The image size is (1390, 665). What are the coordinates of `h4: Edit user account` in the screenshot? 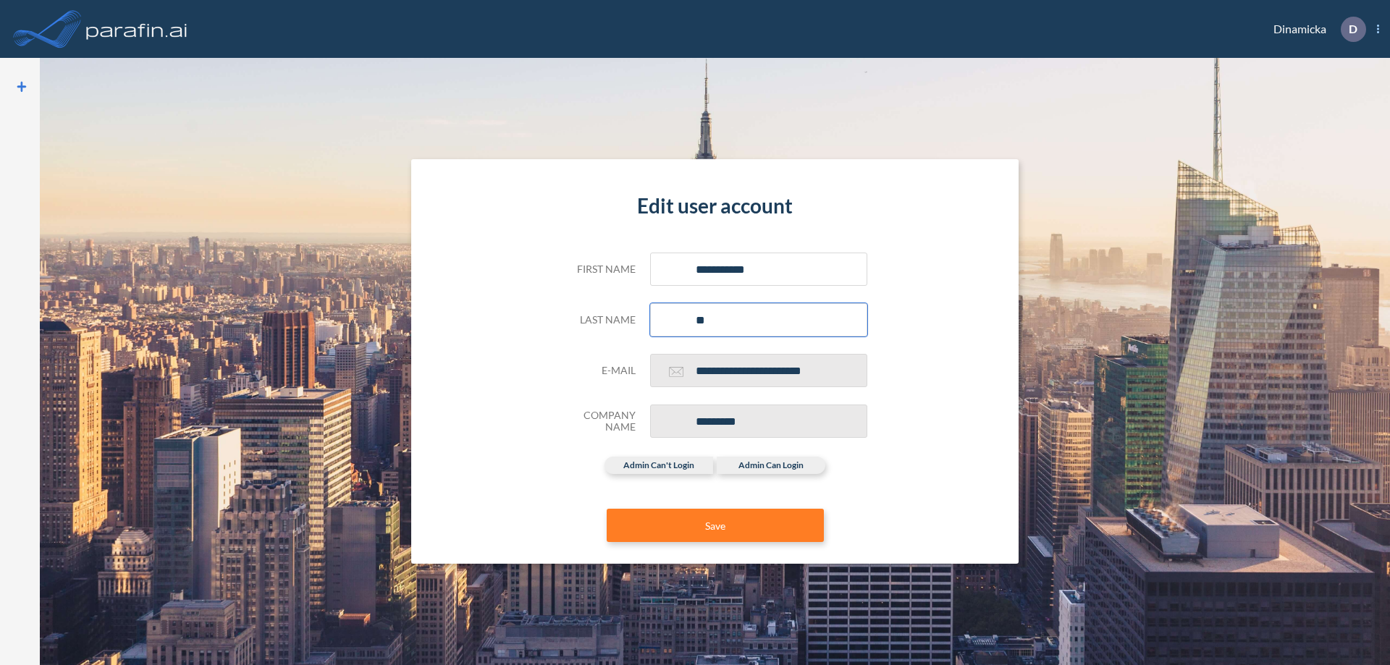 It's located at (715, 206).